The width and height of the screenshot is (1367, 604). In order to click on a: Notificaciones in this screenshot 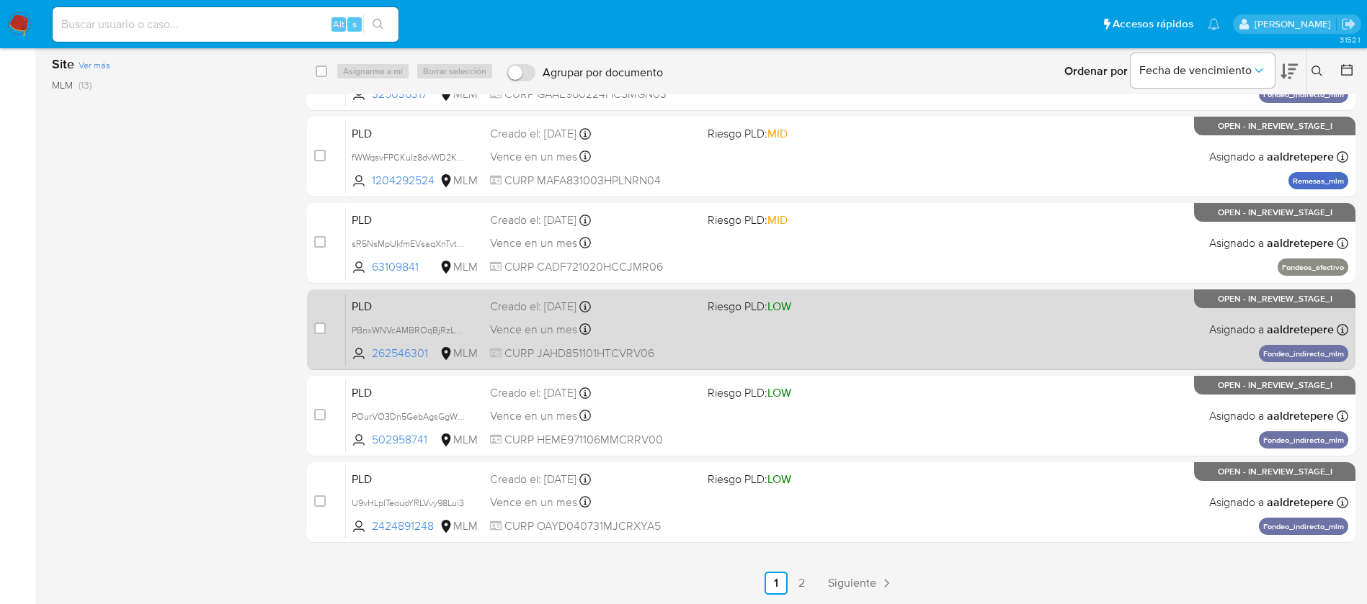, I will do `click(1213, 24)`.